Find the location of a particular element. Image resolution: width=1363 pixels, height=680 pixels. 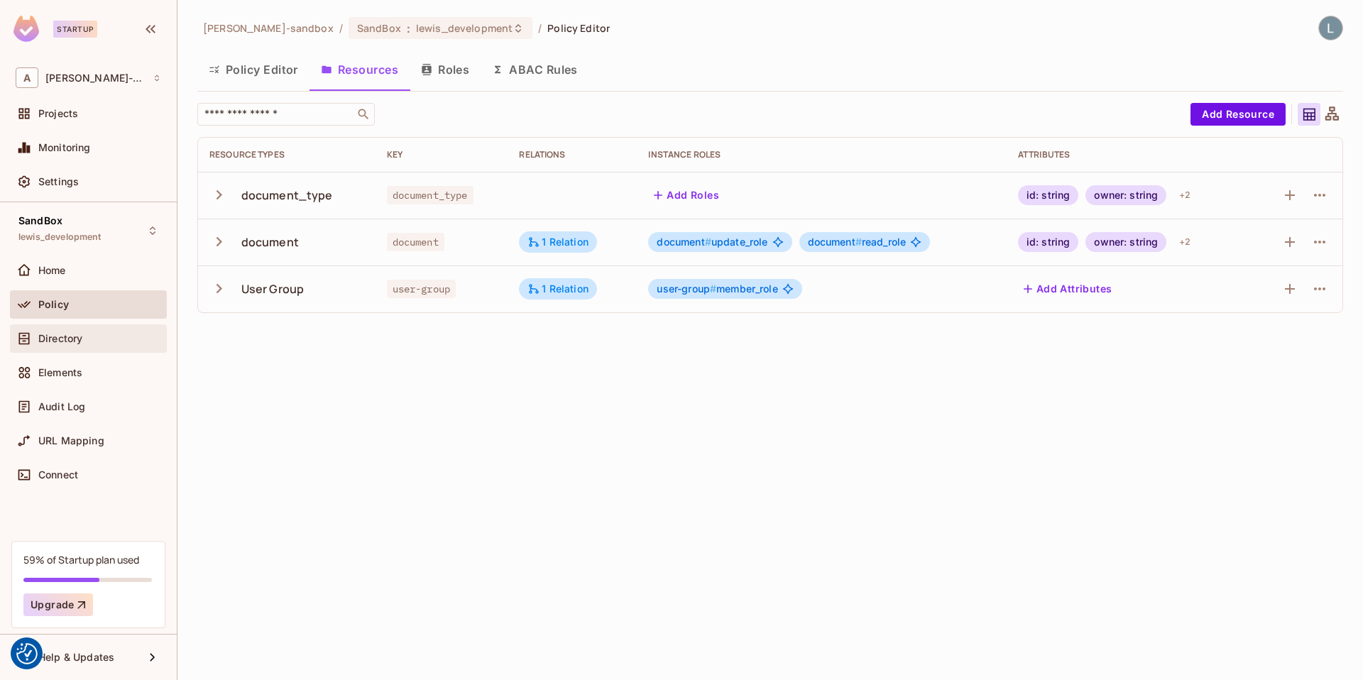

button: Policy Editor is located at coordinates (253, 70).